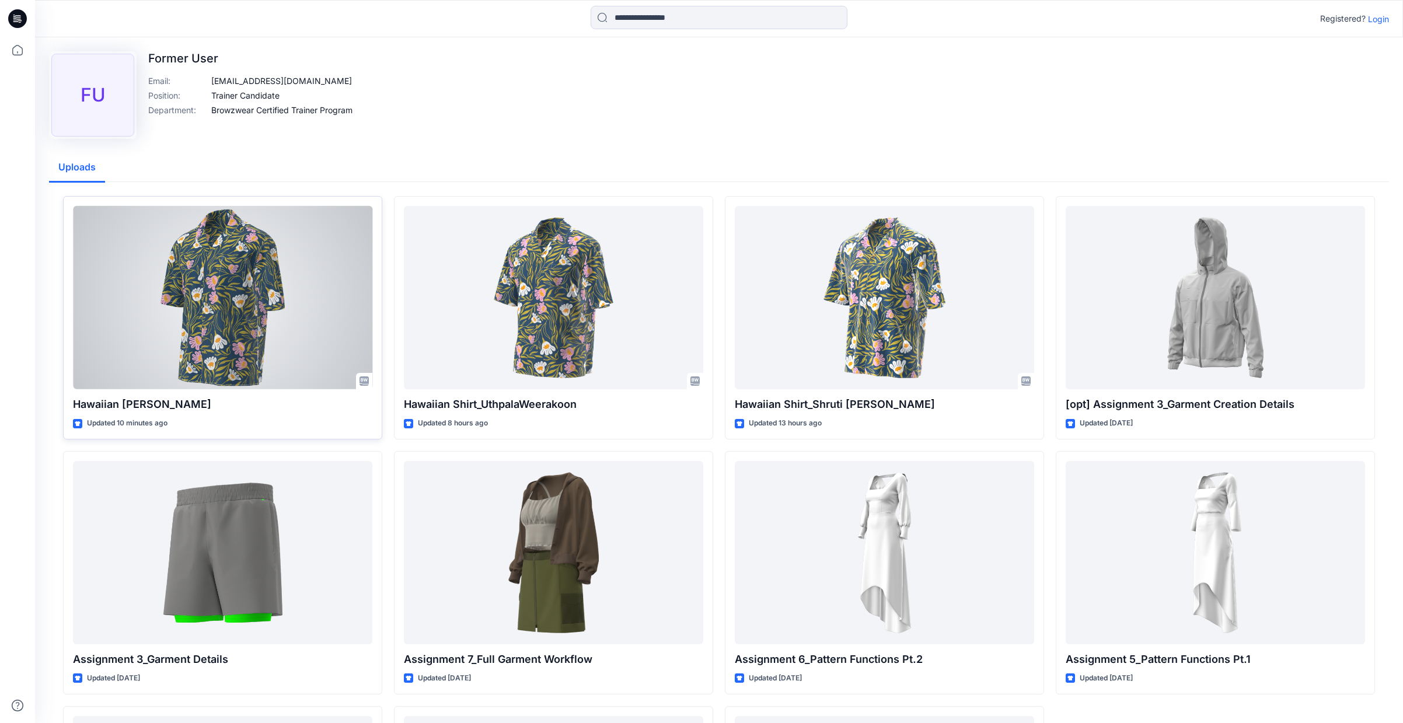 The image size is (1403, 723). Describe the element at coordinates (177, 95) in the screenshot. I see `p: Position :` at that location.